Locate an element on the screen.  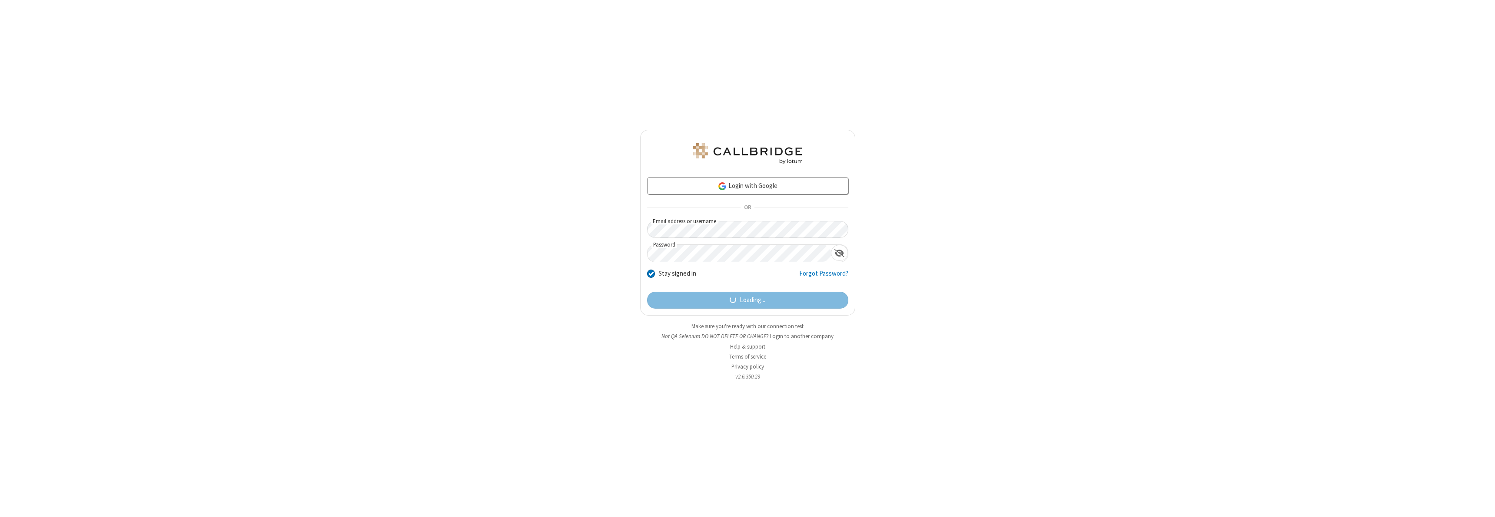
input: Email address or username is located at coordinates (747, 229).